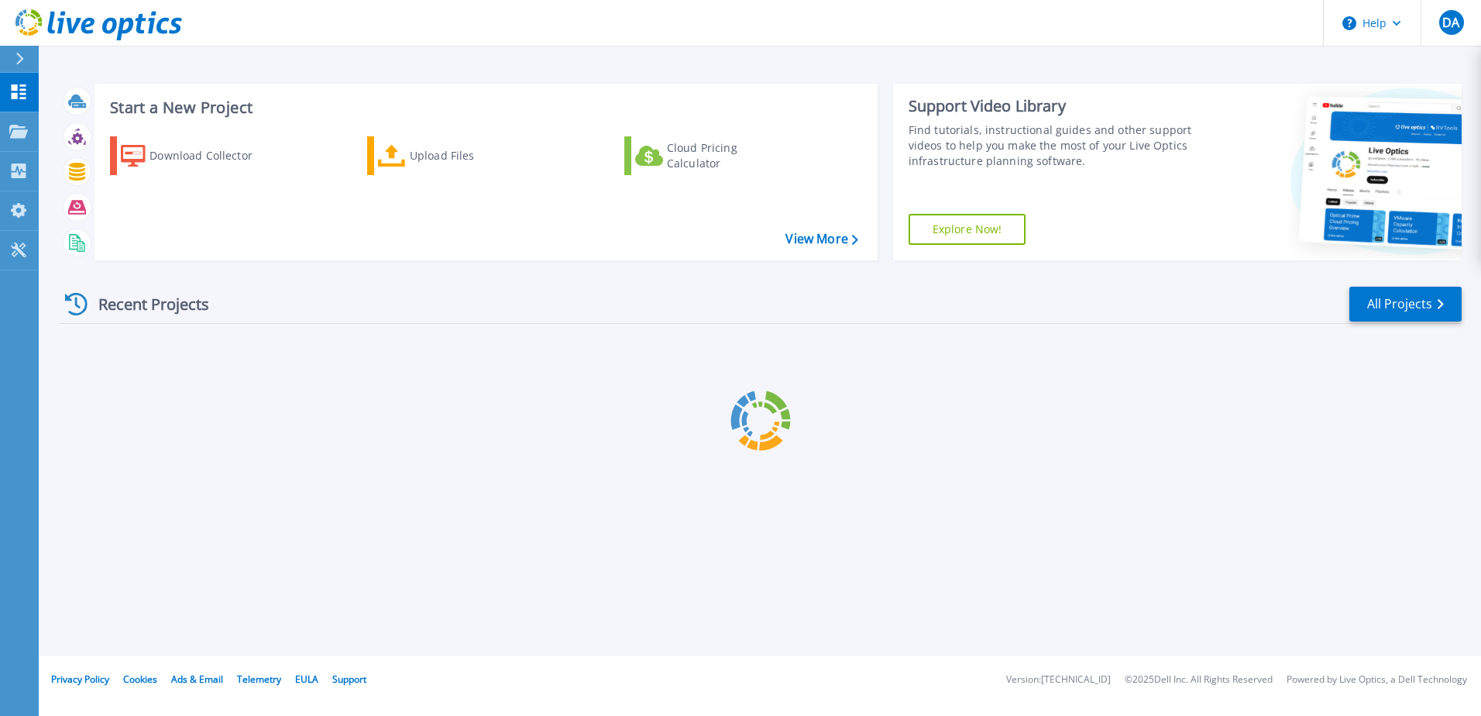 The height and width of the screenshot is (716, 1481). Describe the element at coordinates (1053, 106) in the screenshot. I see `div: Support Video Library` at that location.